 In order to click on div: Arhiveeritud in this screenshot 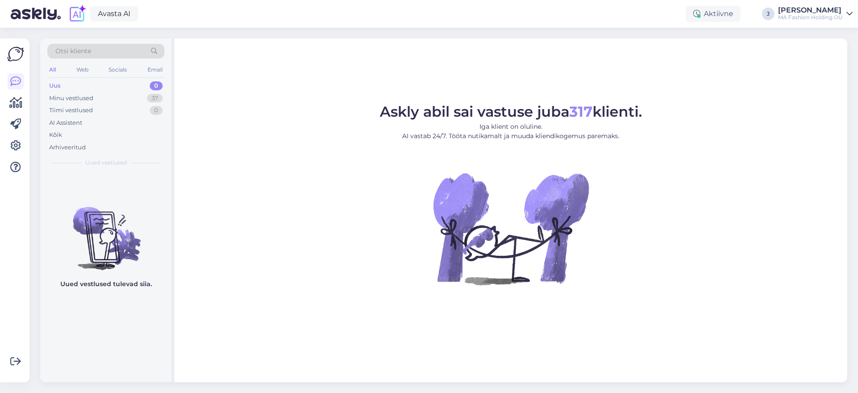, I will do `click(68, 148)`.